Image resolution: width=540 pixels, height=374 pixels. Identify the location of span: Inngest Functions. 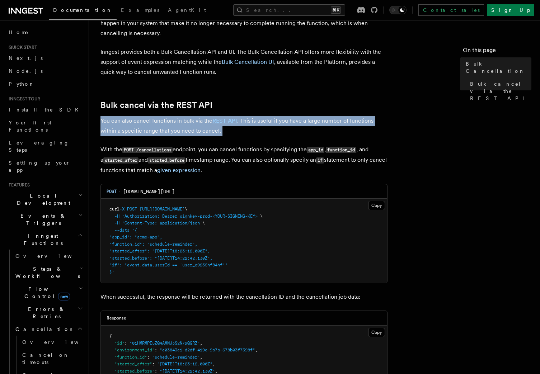
(42, 240).